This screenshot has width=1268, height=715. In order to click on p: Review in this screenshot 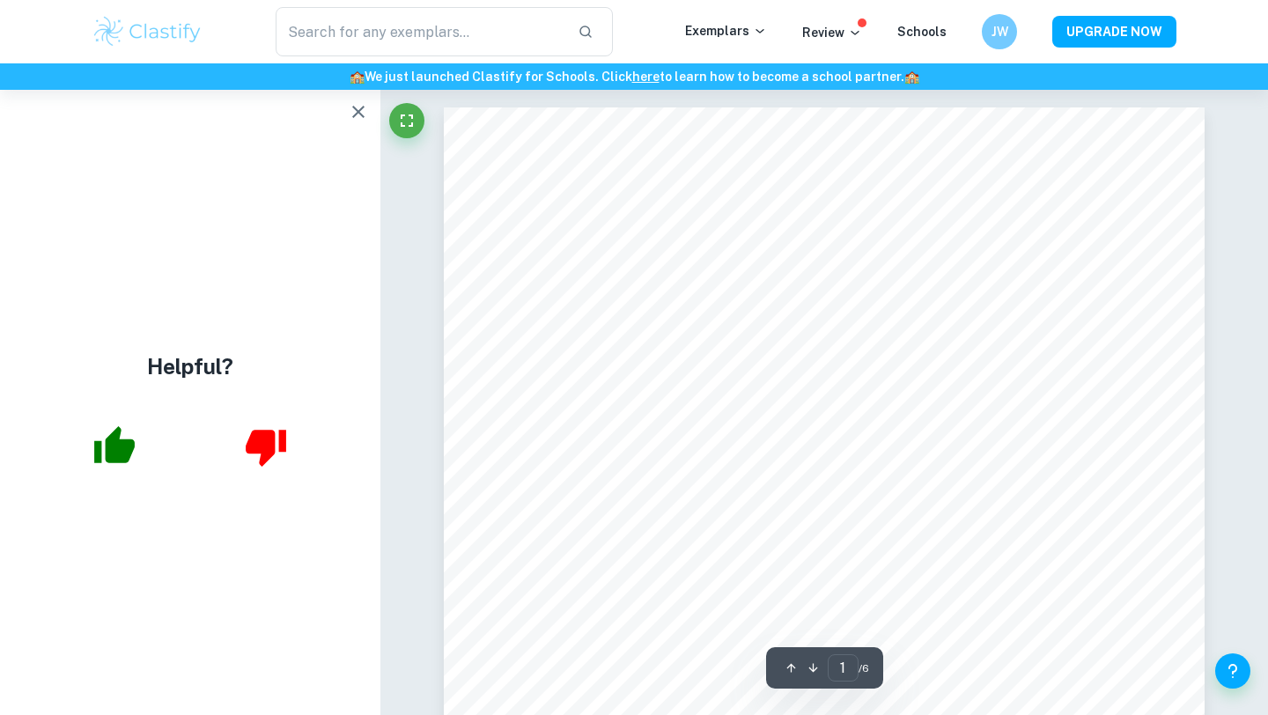, I will do `click(832, 33)`.